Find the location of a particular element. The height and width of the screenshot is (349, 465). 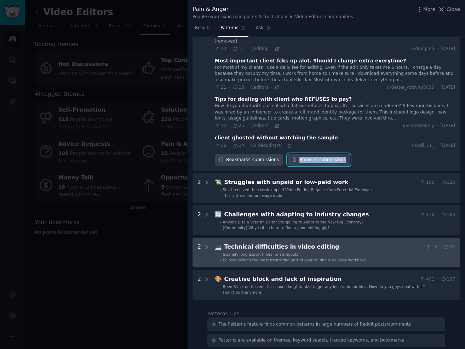

span: r/editing is located at coordinates (260, 49).